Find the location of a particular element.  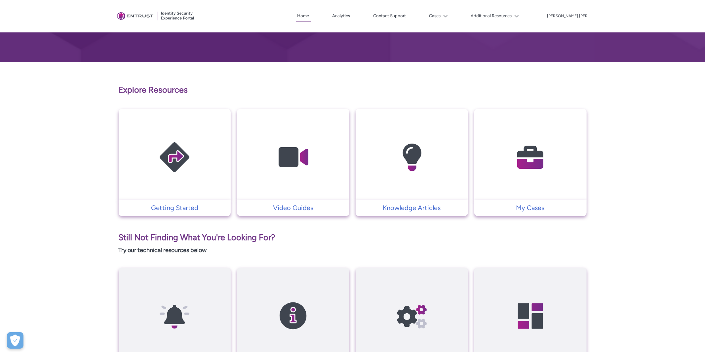

a: Analytics, opens in new tab is located at coordinates (341, 16).